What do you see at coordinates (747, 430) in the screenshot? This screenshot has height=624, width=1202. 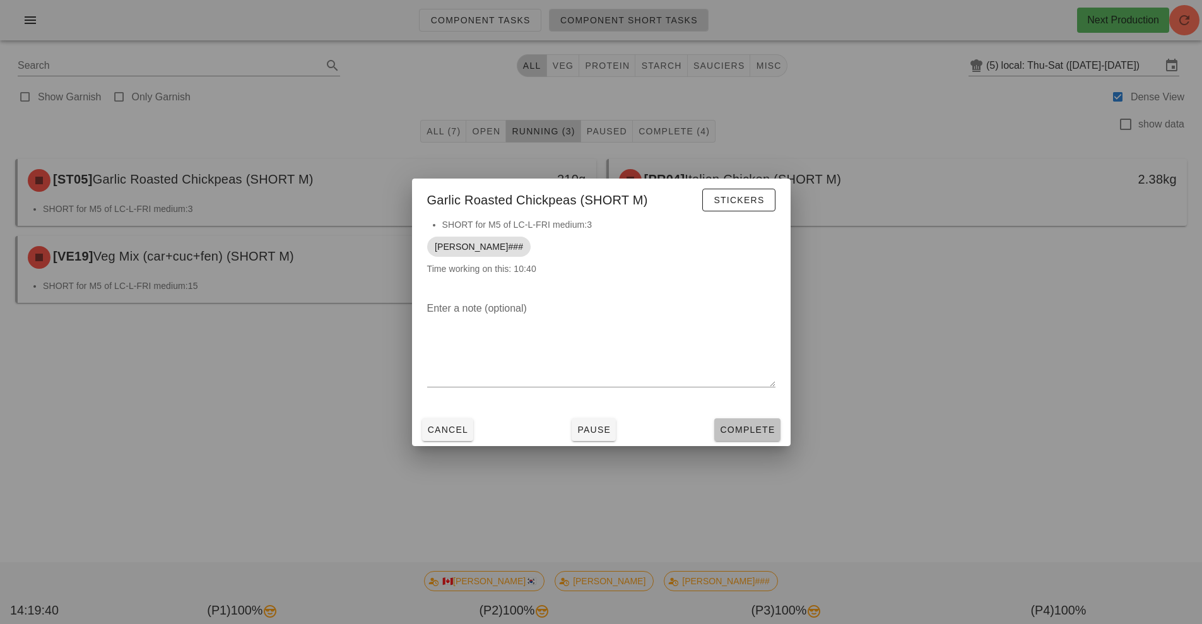 I see `button: Complete` at bounding box center [747, 430].